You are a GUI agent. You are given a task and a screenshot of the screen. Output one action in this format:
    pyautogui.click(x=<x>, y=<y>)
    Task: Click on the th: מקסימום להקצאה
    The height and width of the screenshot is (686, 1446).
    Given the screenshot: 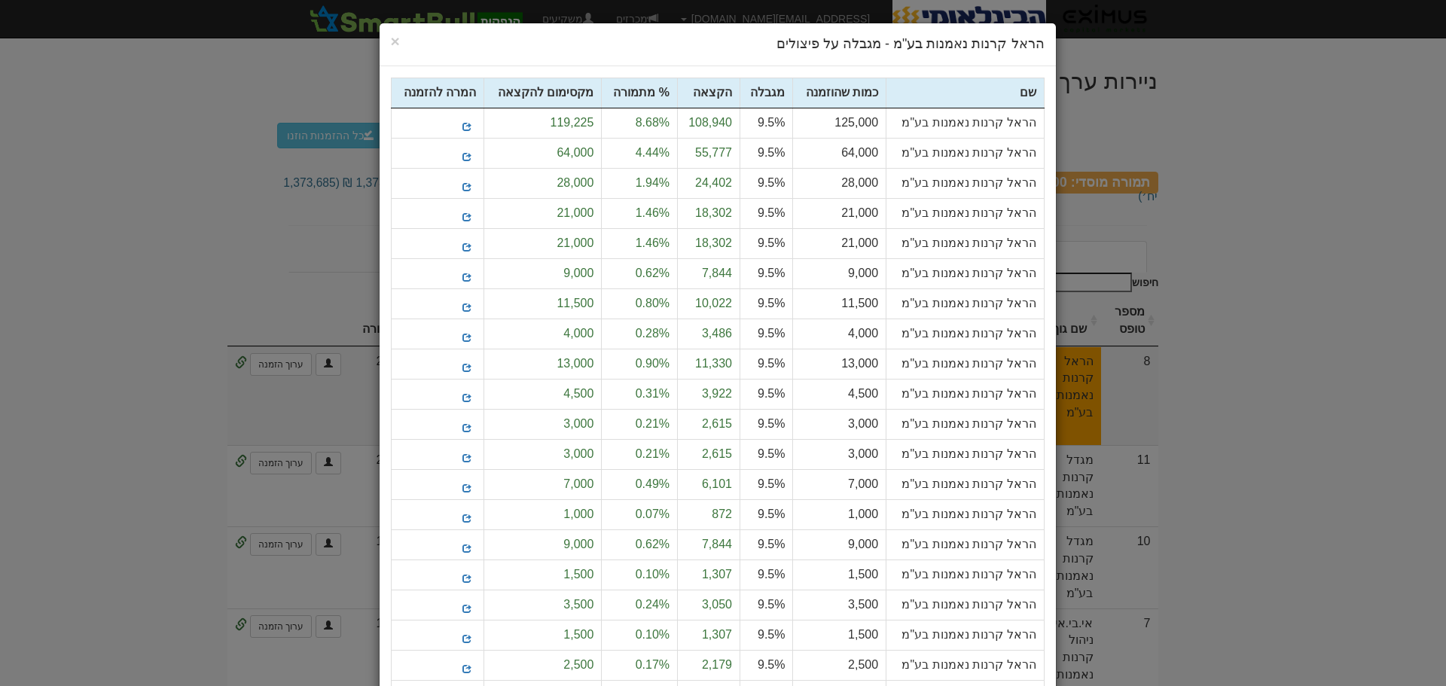 What is the action you would take?
    pyautogui.click(x=543, y=93)
    